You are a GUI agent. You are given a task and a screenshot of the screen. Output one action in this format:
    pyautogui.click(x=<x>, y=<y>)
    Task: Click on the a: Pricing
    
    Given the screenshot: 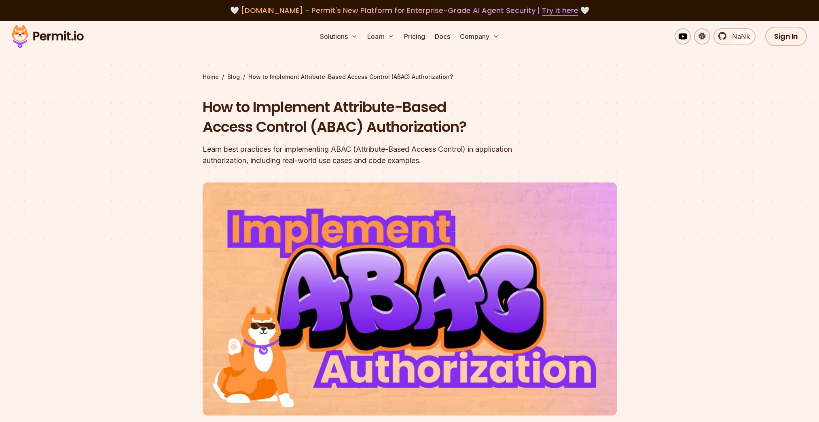 What is the action you would take?
    pyautogui.click(x=415, y=36)
    